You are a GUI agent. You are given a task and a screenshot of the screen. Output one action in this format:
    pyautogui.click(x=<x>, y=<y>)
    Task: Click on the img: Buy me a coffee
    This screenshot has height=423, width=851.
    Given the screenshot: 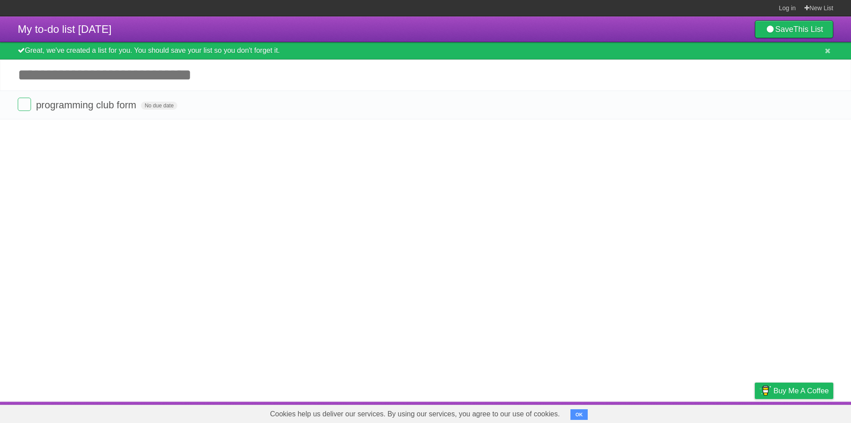 What is the action you would take?
    pyautogui.click(x=765, y=390)
    